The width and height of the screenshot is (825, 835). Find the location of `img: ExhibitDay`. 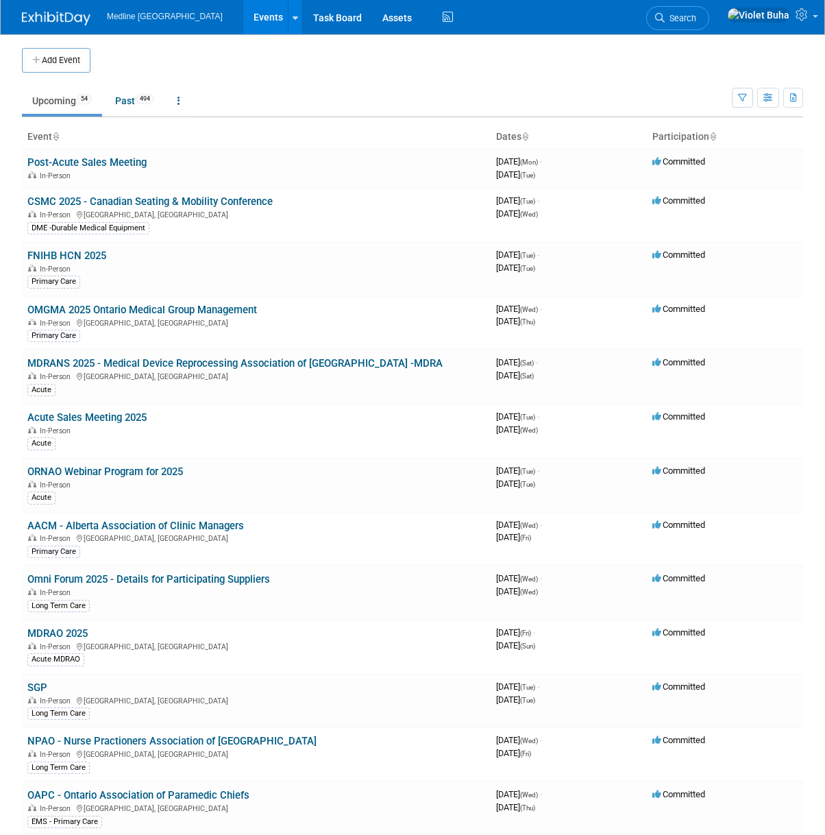

img: ExhibitDay is located at coordinates (56, 18).